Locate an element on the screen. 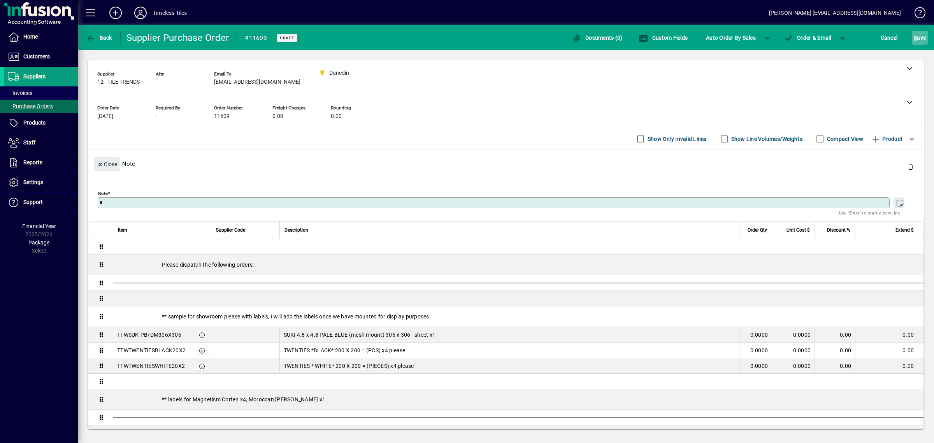  button: Product is located at coordinates (886, 139).